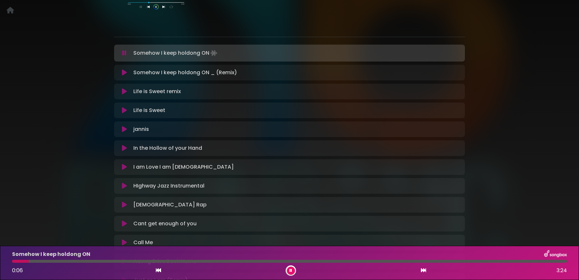  What do you see at coordinates (149, 110) in the screenshot?
I see `p: Life is Sweet` at bounding box center [149, 110].